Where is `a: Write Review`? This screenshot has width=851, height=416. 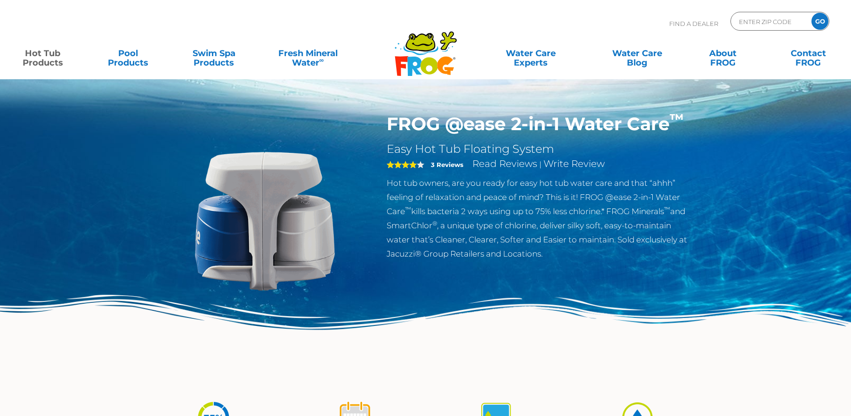
a: Write Review is located at coordinates (574, 164).